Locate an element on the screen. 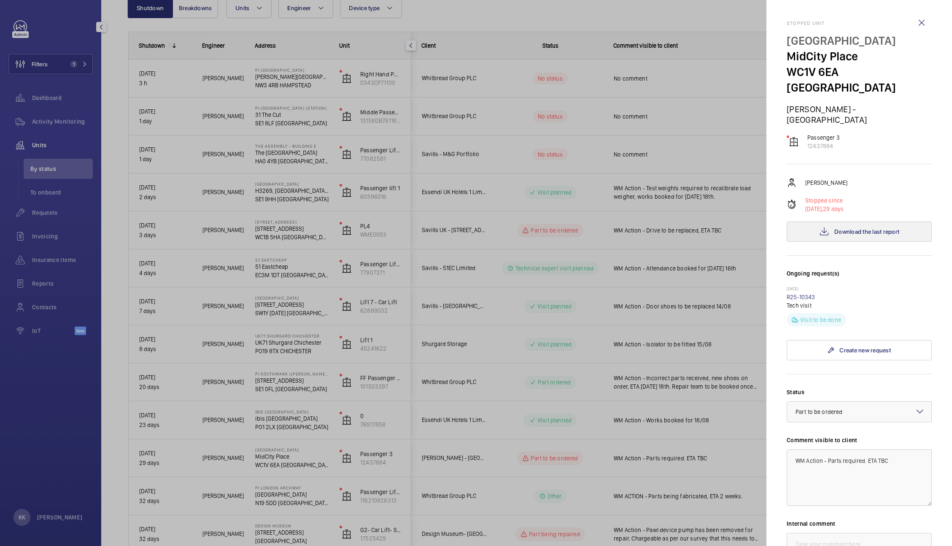 Image resolution: width=952 pixels, height=546 pixels. p: Passenger 3 is located at coordinates (823, 137).